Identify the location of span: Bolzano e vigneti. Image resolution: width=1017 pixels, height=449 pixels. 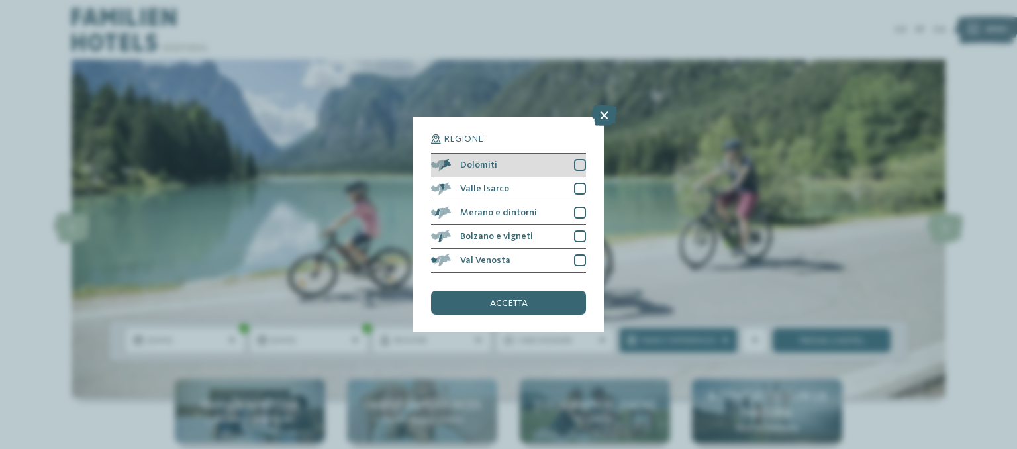
(497, 236).